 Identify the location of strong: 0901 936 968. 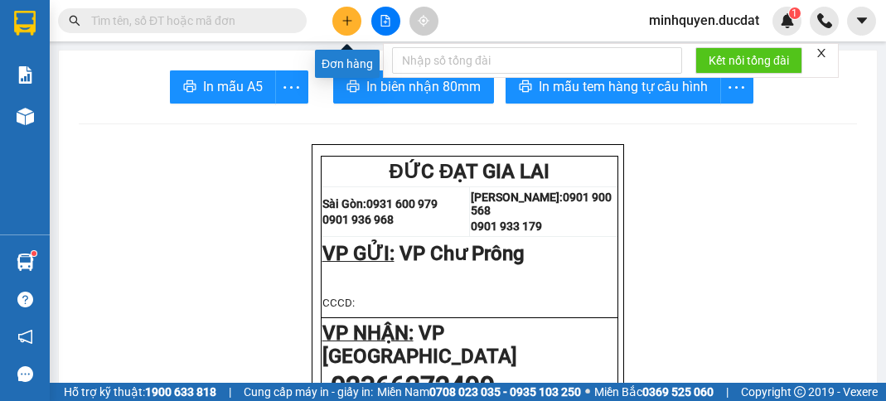
(358, 220).